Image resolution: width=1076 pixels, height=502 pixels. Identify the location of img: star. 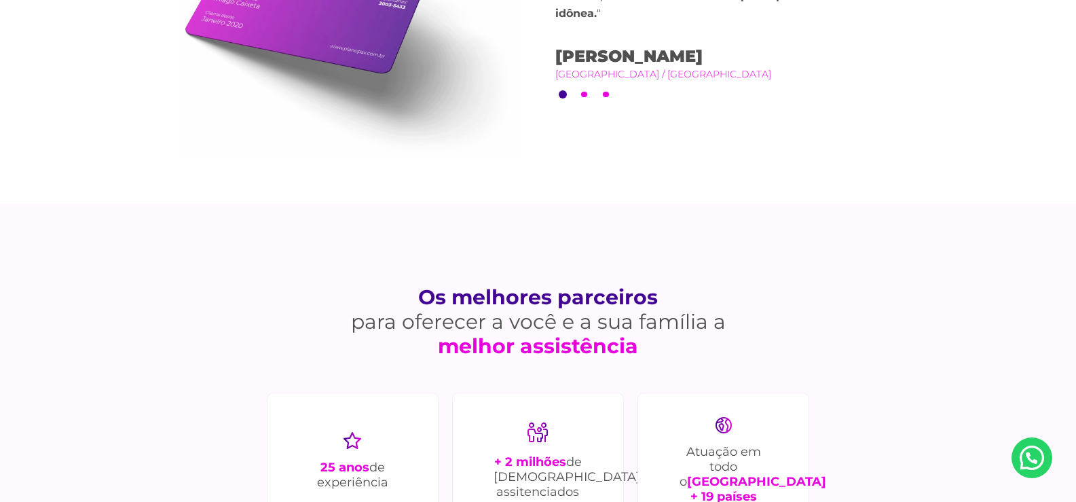
(352, 440).